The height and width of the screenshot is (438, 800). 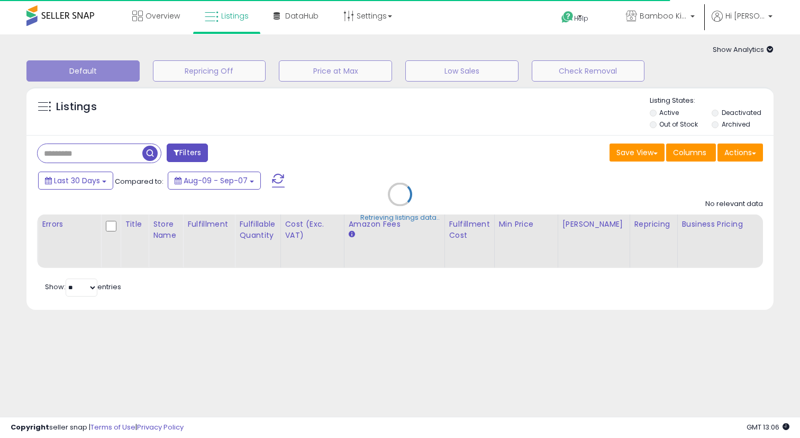 I want to click on button: Default, so click(x=83, y=71).